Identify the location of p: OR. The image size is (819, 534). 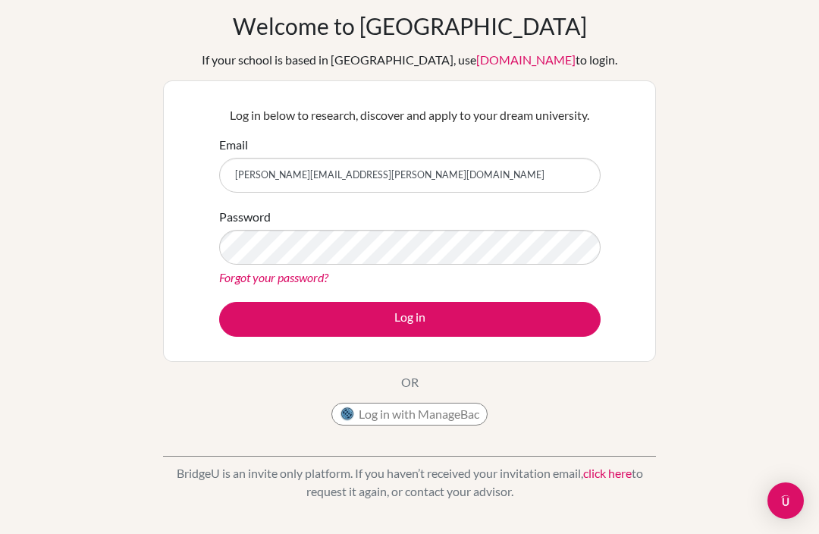
(409, 382).